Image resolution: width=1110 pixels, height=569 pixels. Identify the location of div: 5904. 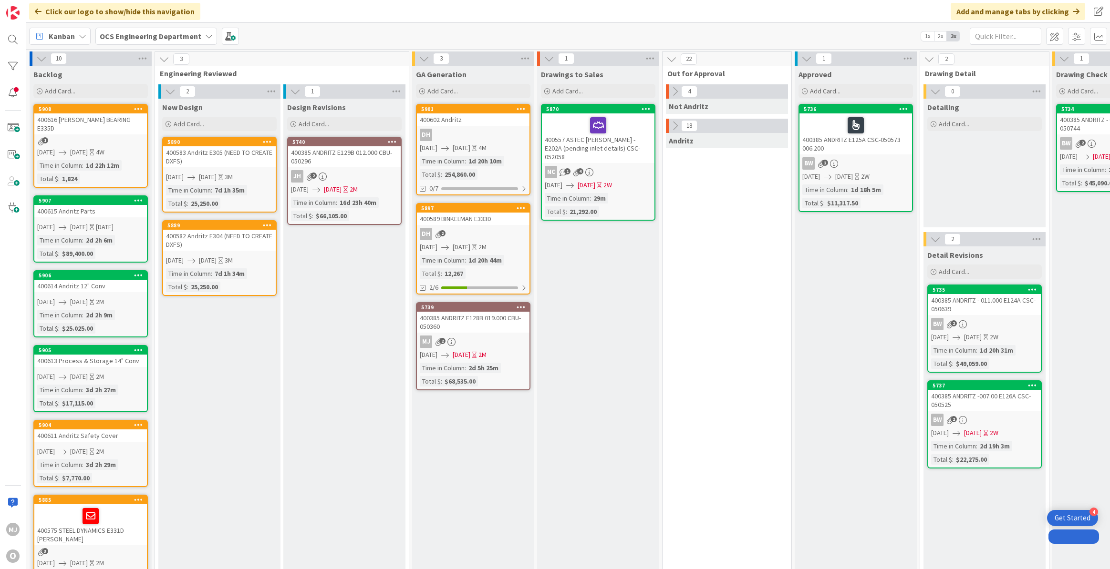
(93, 425).